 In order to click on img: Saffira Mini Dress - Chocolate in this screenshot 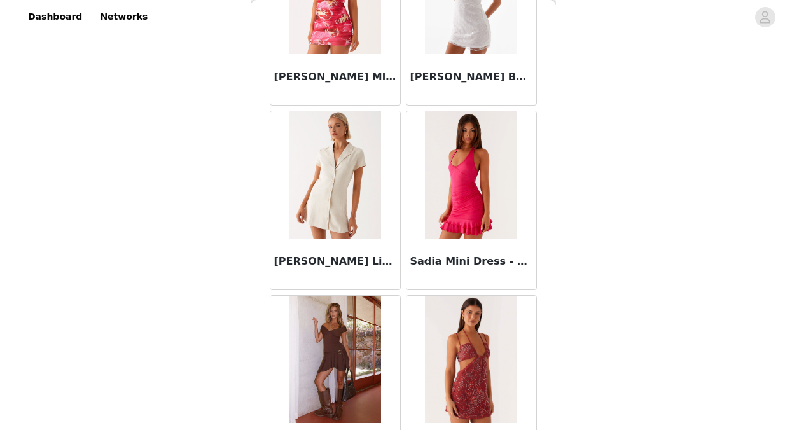, I will do `click(335, 360)`.